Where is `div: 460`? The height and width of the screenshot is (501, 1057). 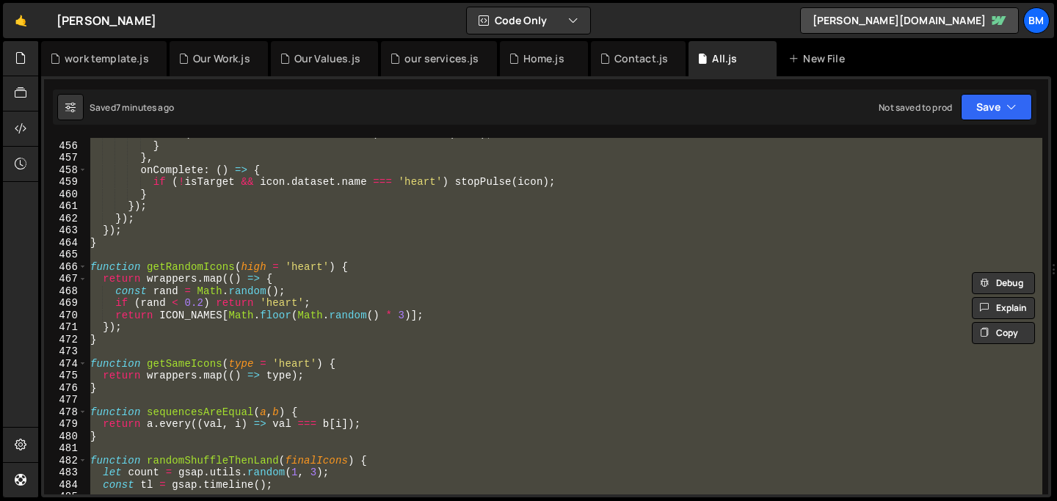 div: 460 is located at coordinates (65, 194).